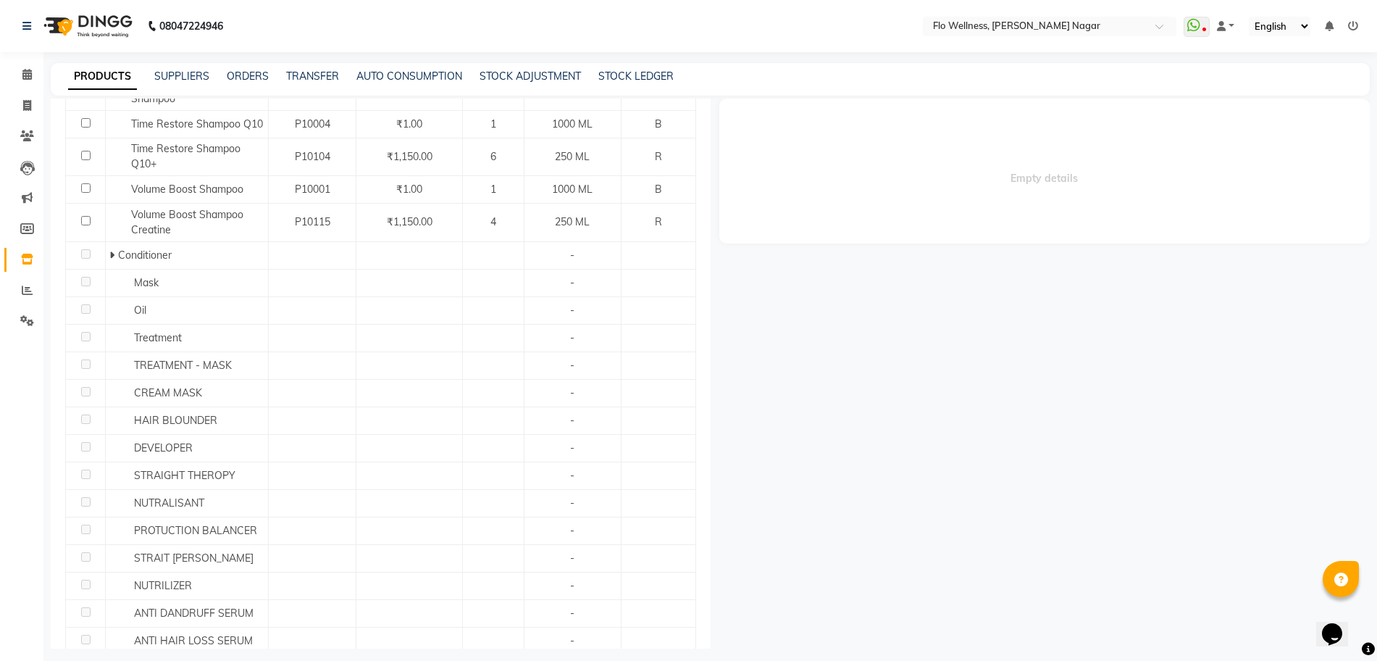  What do you see at coordinates (183, 365) in the screenshot?
I see `span: TREATMENT - MASK` at bounding box center [183, 365].